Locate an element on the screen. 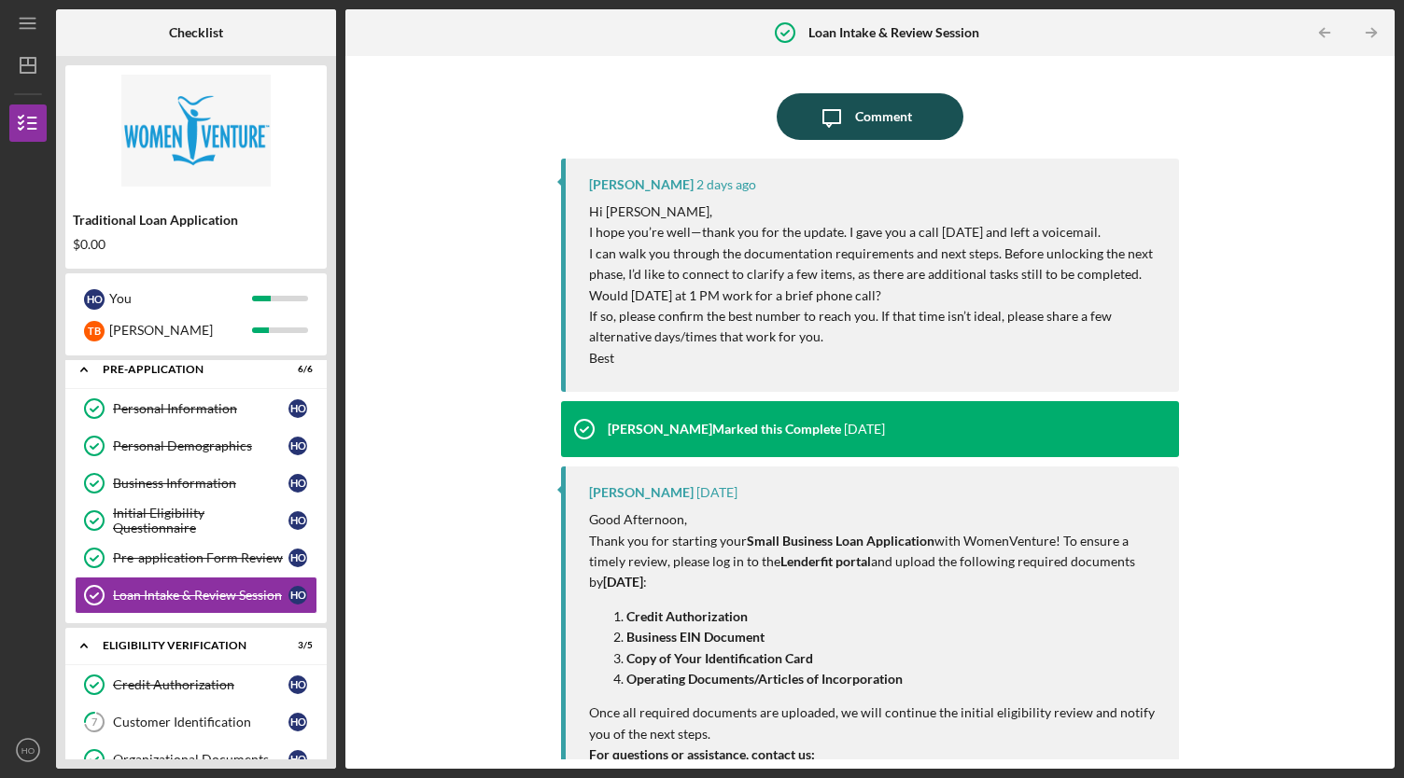 The height and width of the screenshot is (778, 1404). b: Checklist is located at coordinates (196, 33).